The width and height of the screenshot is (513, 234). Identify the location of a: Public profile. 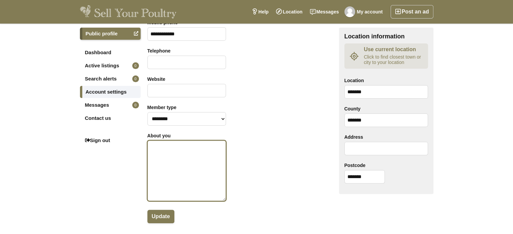
(110, 34).